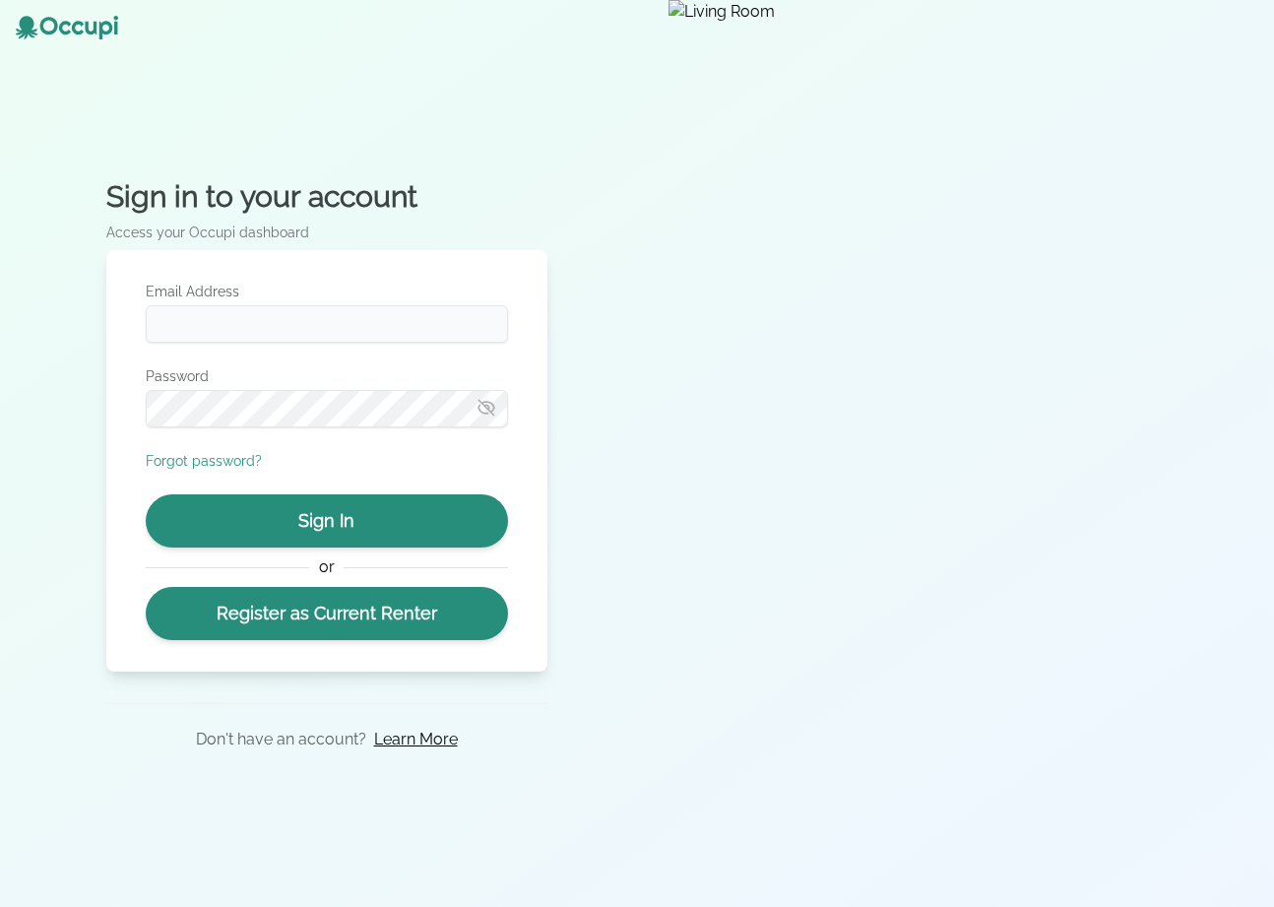 The width and height of the screenshot is (1274, 907). I want to click on label: Password, so click(327, 376).